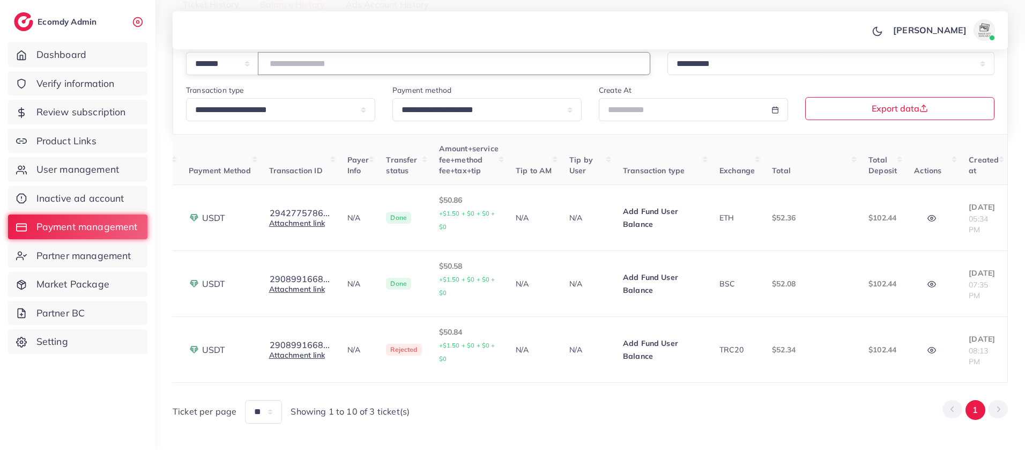  I want to click on span: Tip to AM, so click(533, 170).